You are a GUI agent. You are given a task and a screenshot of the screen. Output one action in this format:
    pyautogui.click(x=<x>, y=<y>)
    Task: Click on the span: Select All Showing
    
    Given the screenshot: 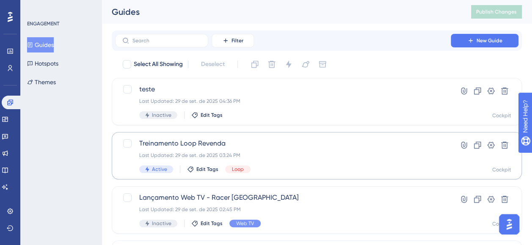 What is the action you would take?
    pyautogui.click(x=158, y=64)
    